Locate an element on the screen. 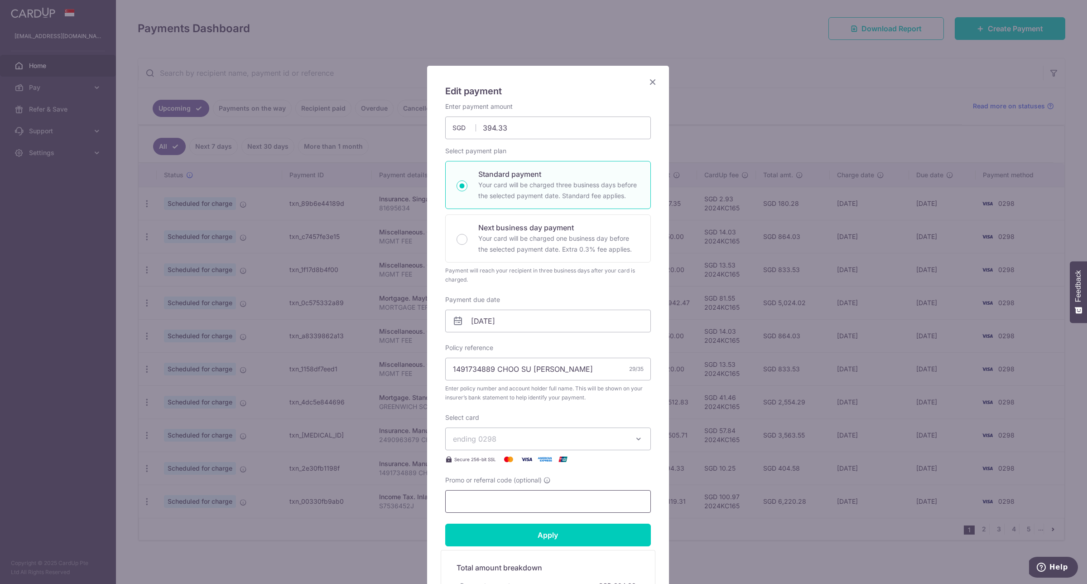 This screenshot has width=1087, height=584. span: Enter policy number and account holder full name. This will be shown on your insurer’s bank state... is located at coordinates (548, 393).